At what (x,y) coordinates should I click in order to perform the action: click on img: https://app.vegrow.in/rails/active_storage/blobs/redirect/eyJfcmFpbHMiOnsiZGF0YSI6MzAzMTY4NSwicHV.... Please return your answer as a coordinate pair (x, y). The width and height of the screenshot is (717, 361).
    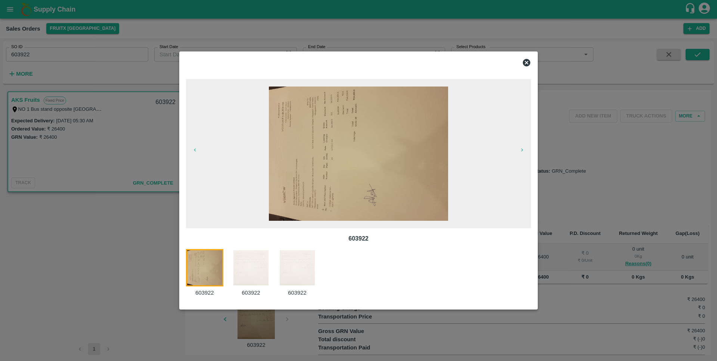
    Looking at the image, I should click on (297, 268).